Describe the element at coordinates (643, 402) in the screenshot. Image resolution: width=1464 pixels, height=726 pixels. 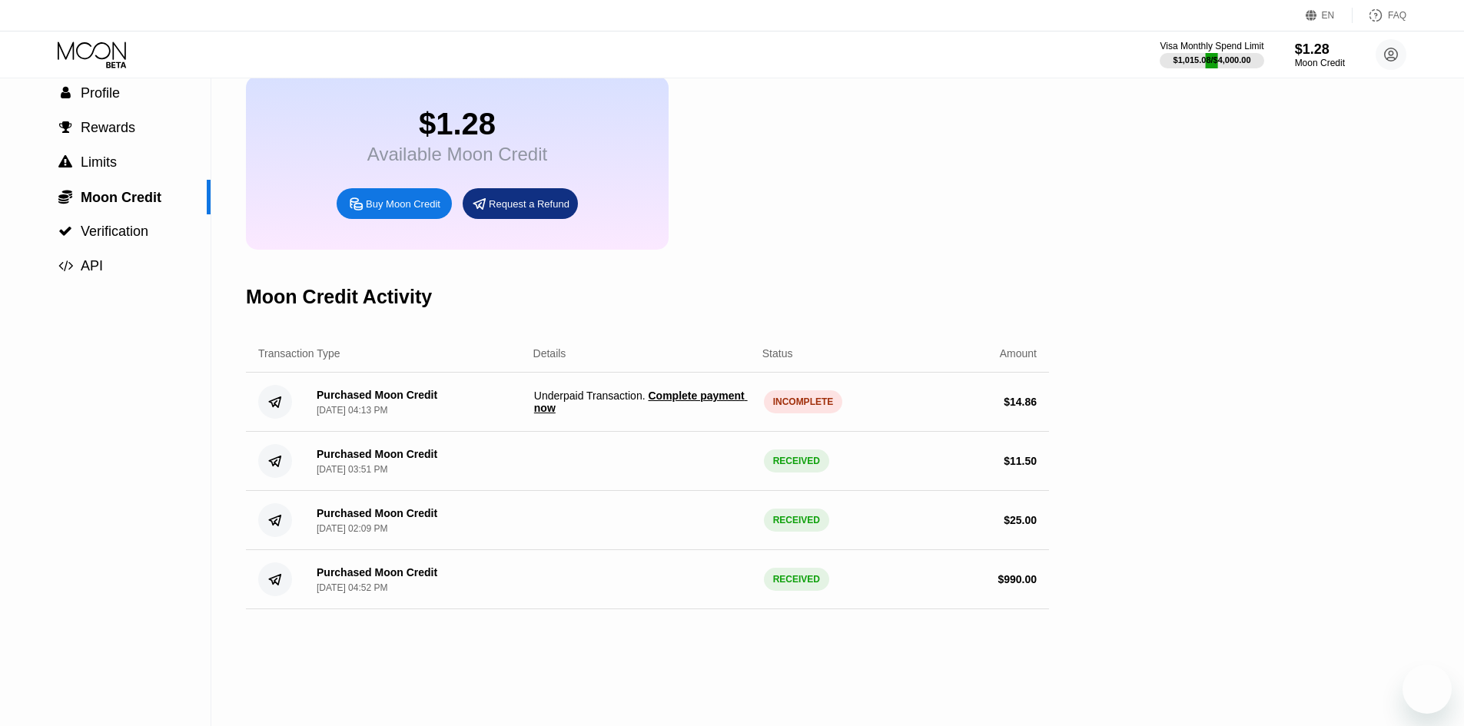
I see `span: Underpaid Transaction .` at that location.